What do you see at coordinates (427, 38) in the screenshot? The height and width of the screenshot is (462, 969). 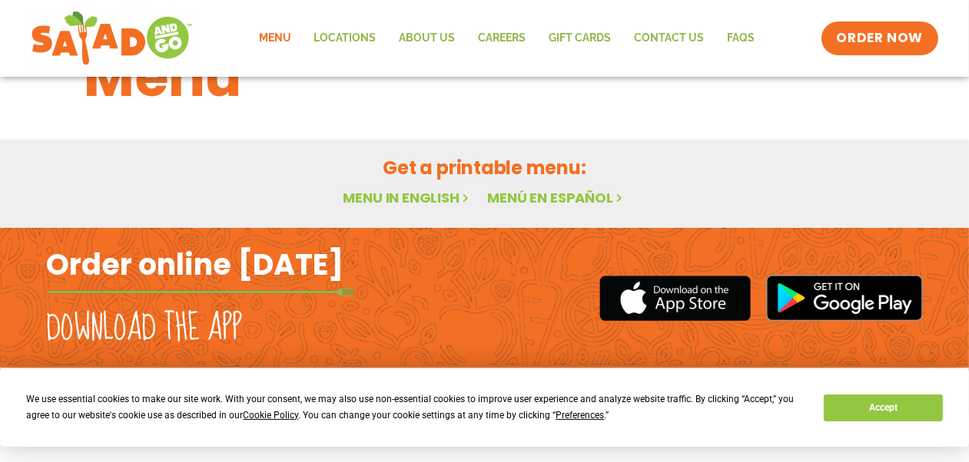 I see `a: About Us` at bounding box center [427, 38].